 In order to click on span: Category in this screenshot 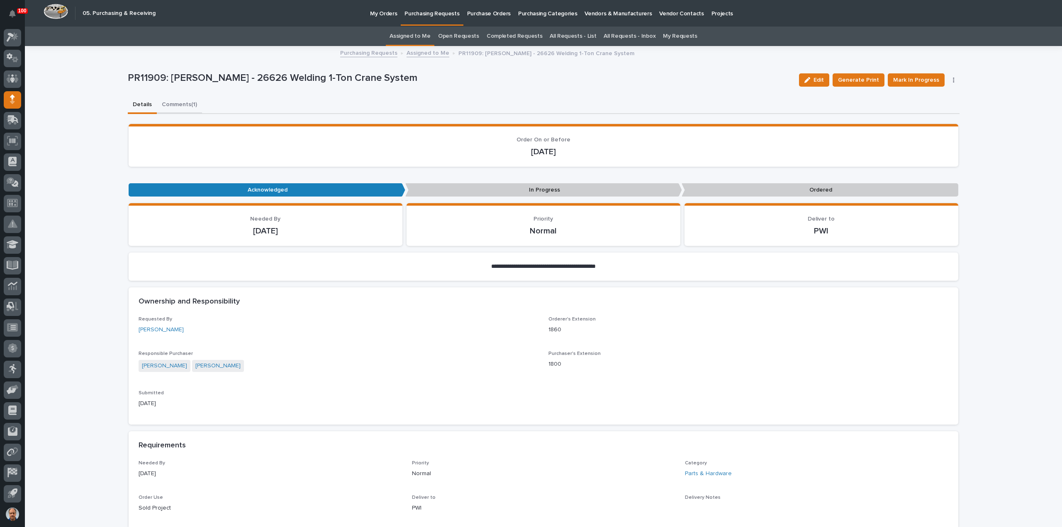, I will do `click(696, 464)`.